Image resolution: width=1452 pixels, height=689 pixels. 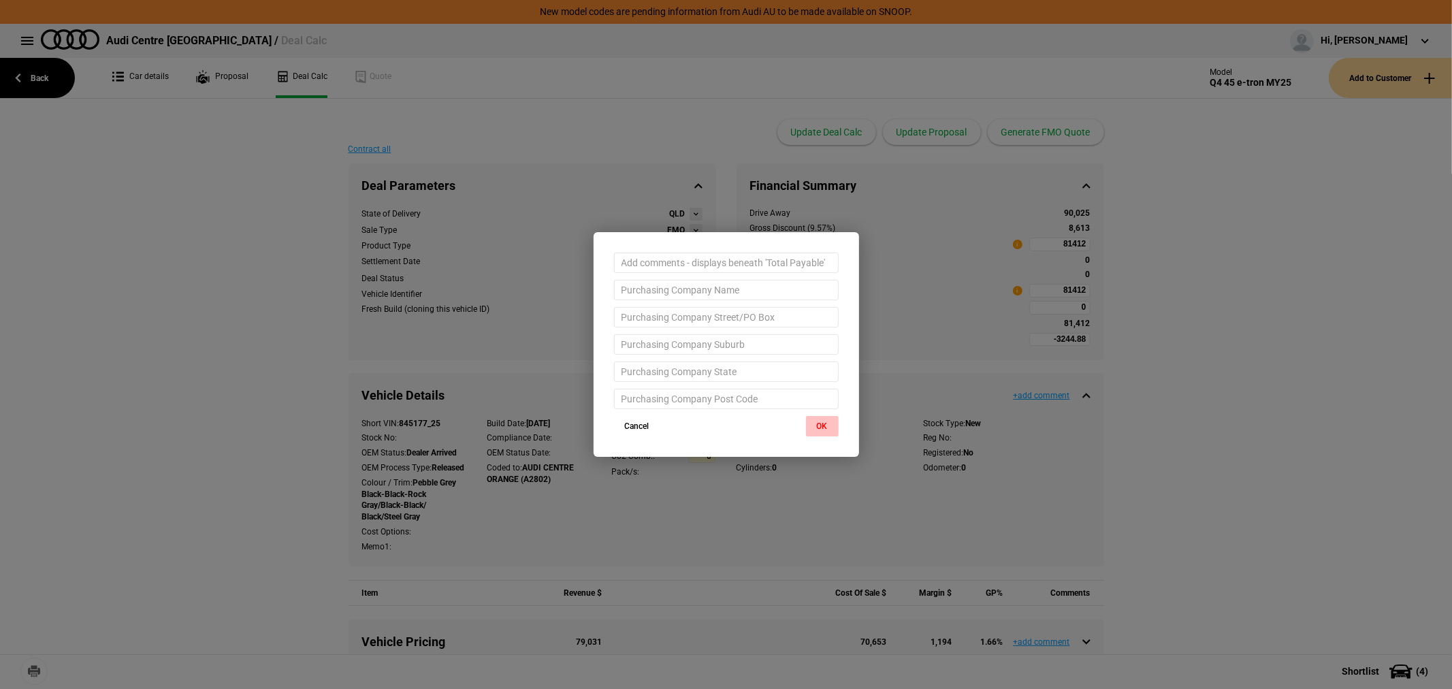 What do you see at coordinates (726, 399) in the screenshot?
I see `input: Purchasing Company Post Code` at bounding box center [726, 399].